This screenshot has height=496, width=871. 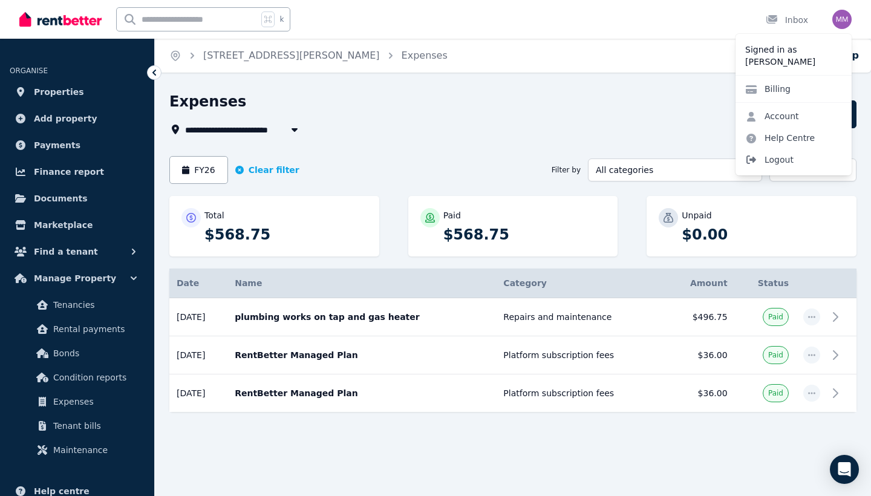 I want to click on a: Tenancies, so click(x=77, y=305).